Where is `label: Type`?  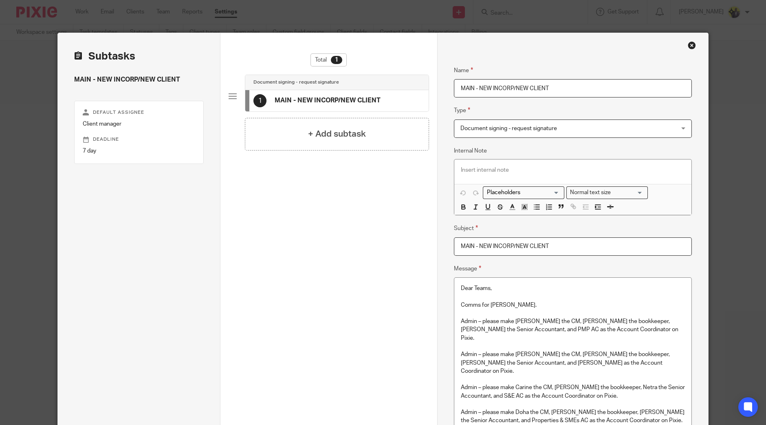 label: Type is located at coordinates (462, 110).